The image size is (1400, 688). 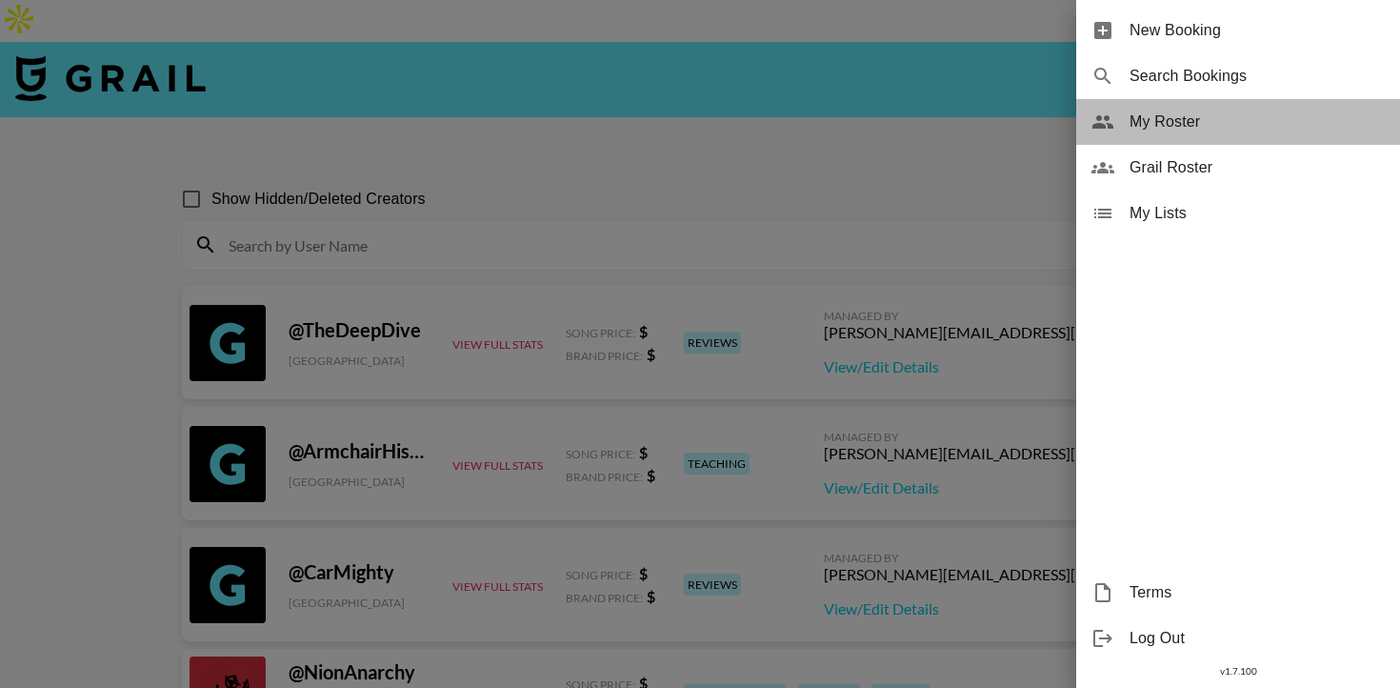 I want to click on span: My Roster, so click(x=1257, y=122).